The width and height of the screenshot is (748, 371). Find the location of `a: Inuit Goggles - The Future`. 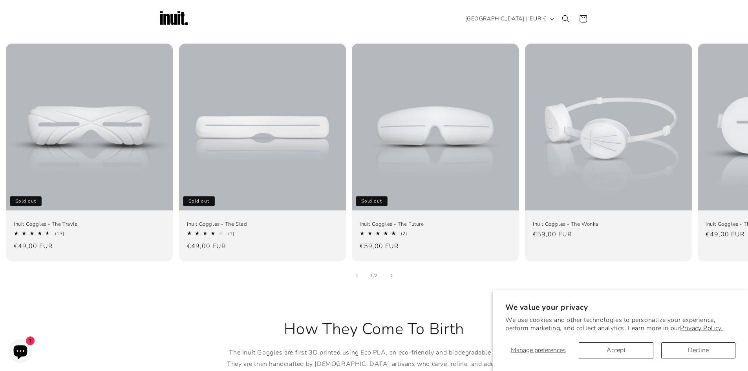

a: Inuit Goggles - The Future is located at coordinates (435, 224).